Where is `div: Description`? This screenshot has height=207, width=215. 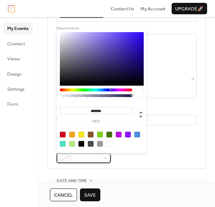
div: Description is located at coordinates (126, 29).